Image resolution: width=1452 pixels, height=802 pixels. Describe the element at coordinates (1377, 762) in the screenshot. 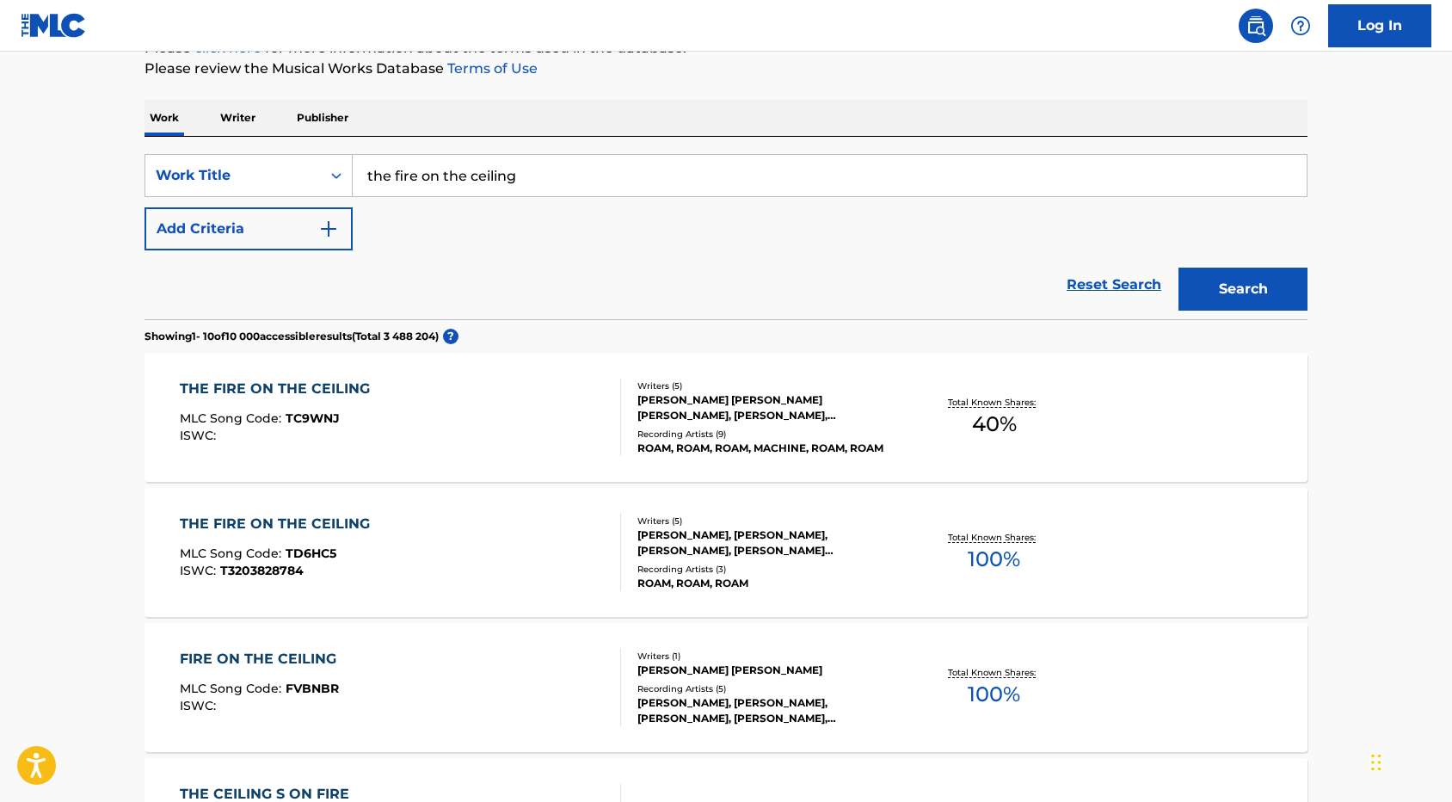

I see `div: Dra` at that location.